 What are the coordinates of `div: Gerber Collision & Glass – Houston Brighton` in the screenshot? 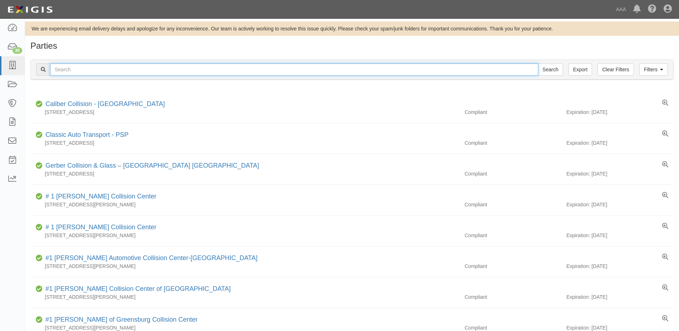 It's located at (151, 166).